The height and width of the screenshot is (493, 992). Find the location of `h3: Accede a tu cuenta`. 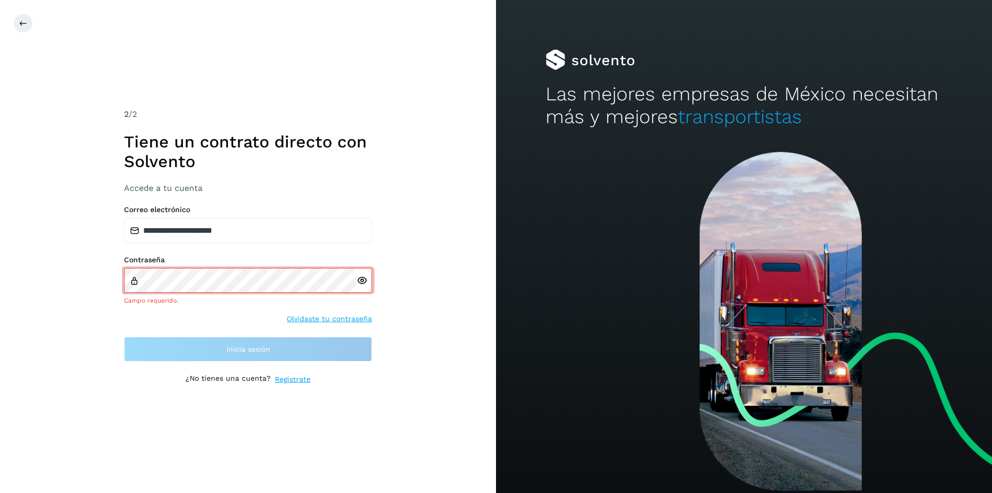

h3: Accede a tu cuenta is located at coordinates (248, 188).